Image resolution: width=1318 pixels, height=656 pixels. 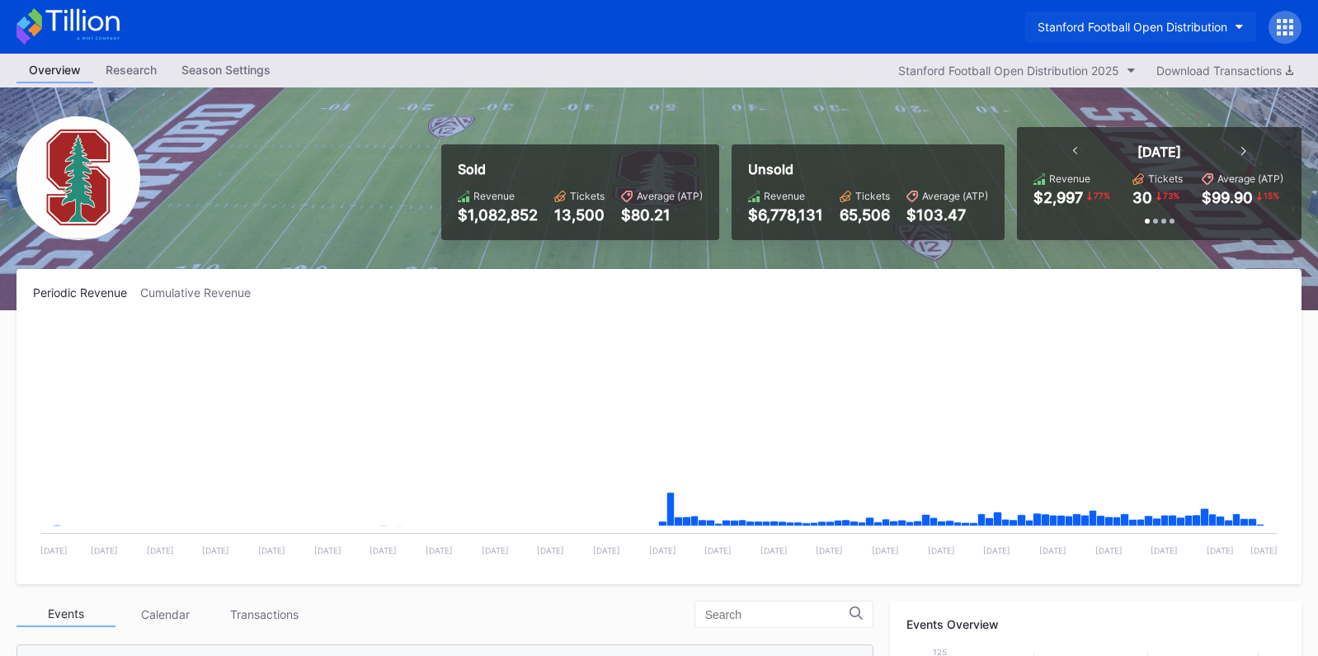 I want to click on input: Search, so click(x=777, y=615).